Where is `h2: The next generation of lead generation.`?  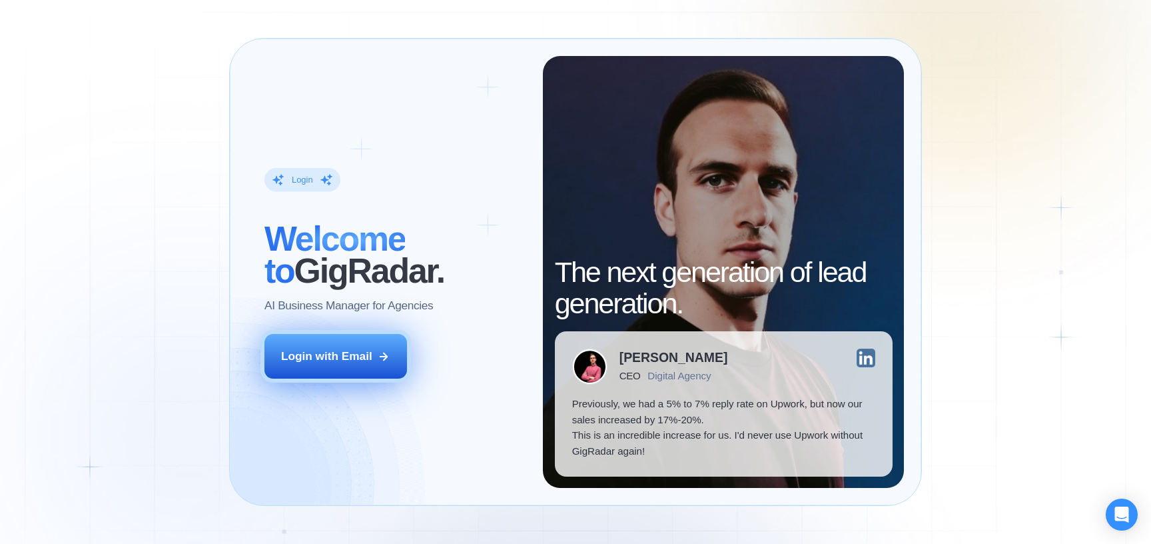 h2: The next generation of lead generation. is located at coordinates (724, 288).